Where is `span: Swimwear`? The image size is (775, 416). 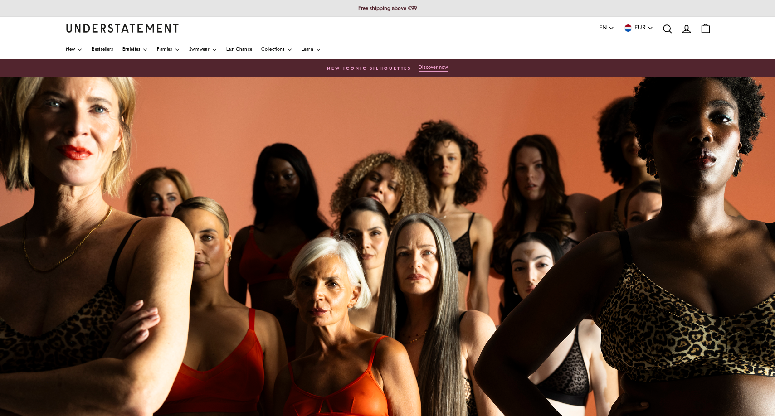 span: Swimwear is located at coordinates (199, 50).